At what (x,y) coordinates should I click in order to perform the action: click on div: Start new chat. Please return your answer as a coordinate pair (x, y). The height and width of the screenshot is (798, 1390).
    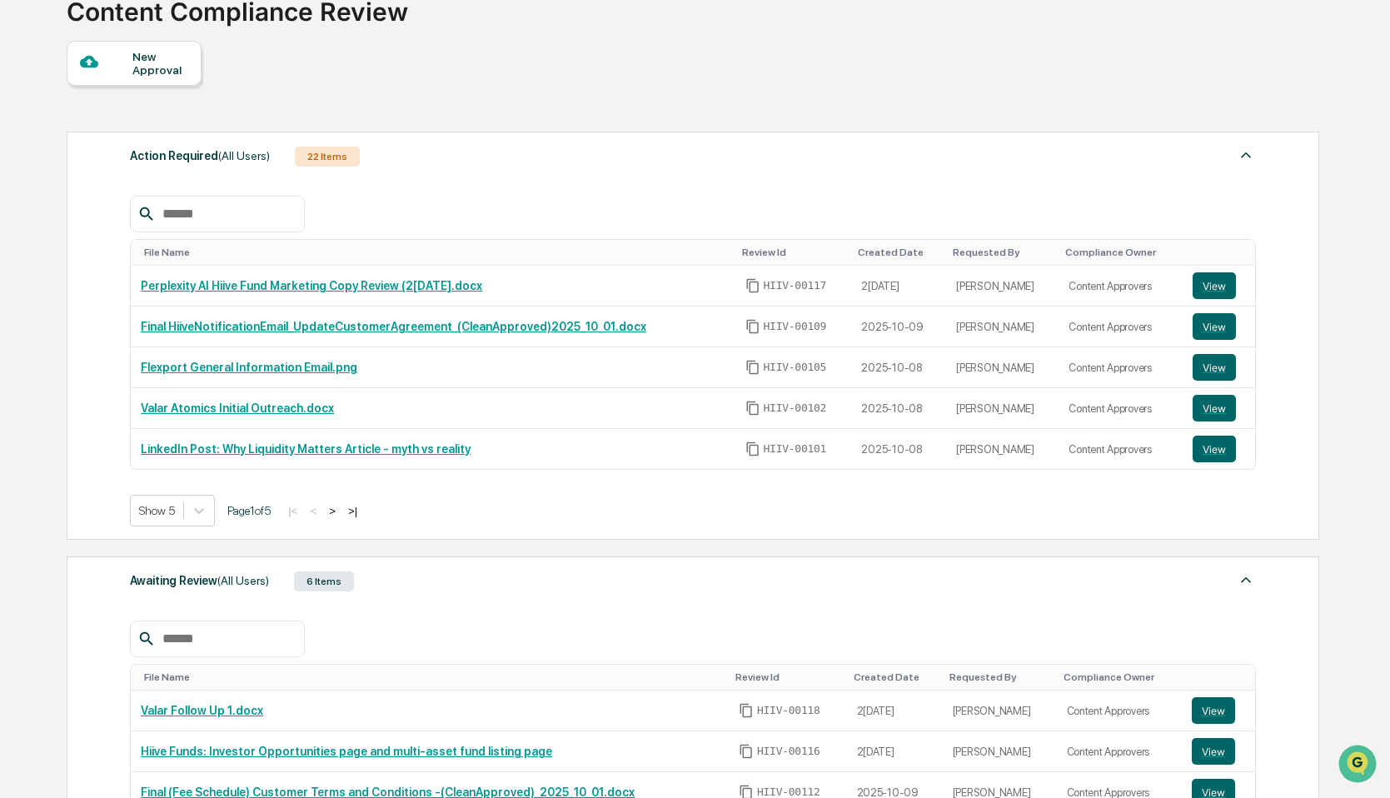
    Looking at the image, I should click on (165, 136).